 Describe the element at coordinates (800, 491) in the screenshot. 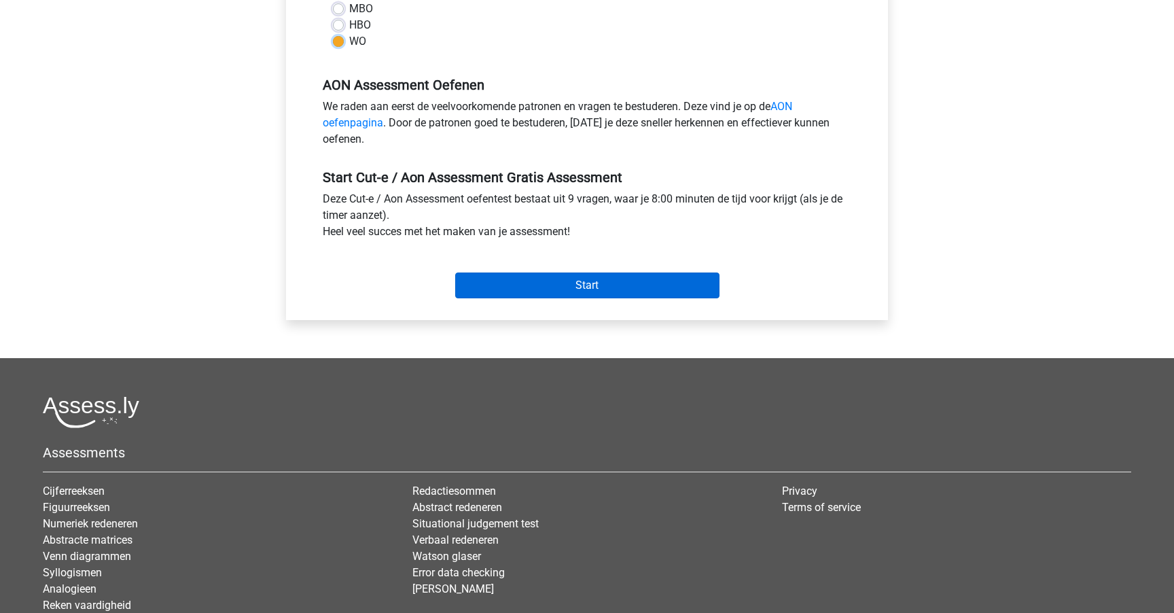

I see `a: Privacy` at that location.